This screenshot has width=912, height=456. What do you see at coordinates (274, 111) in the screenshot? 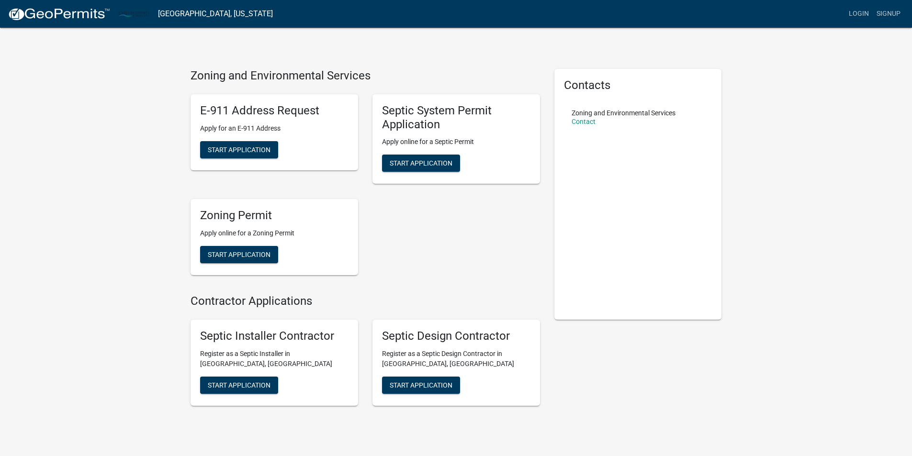
I see `h5: E-911 Address Request` at bounding box center [274, 111].